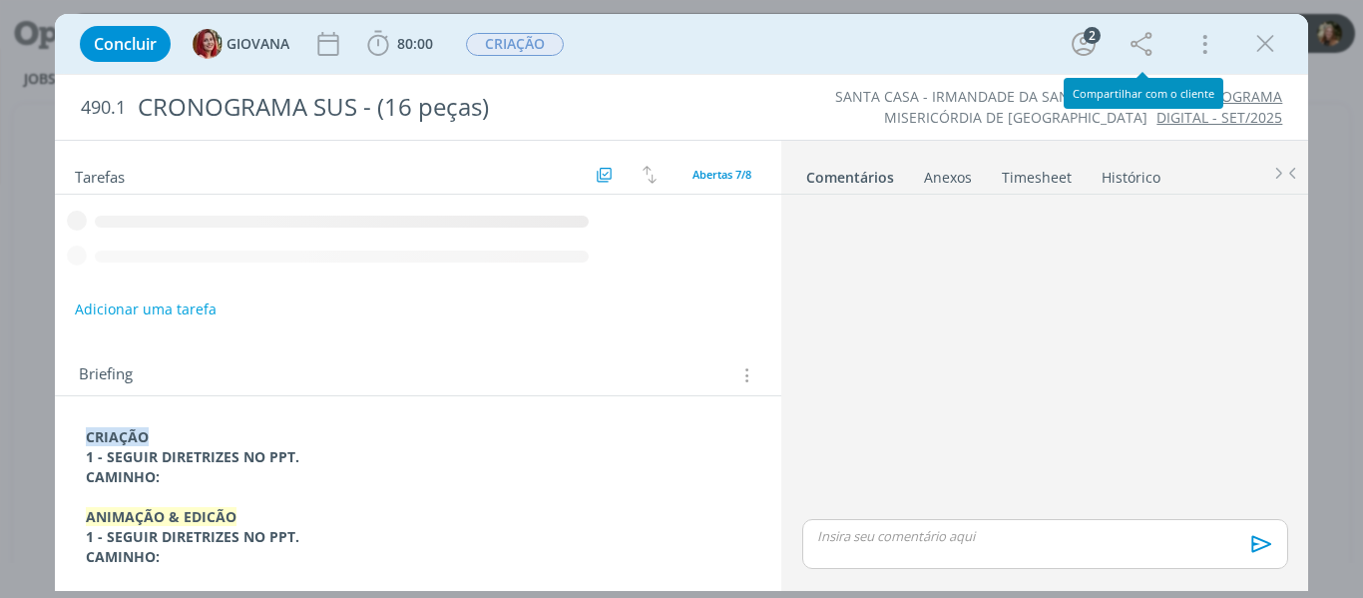  Describe the element at coordinates (103, 108) in the screenshot. I see `span: 490.1` at that location.